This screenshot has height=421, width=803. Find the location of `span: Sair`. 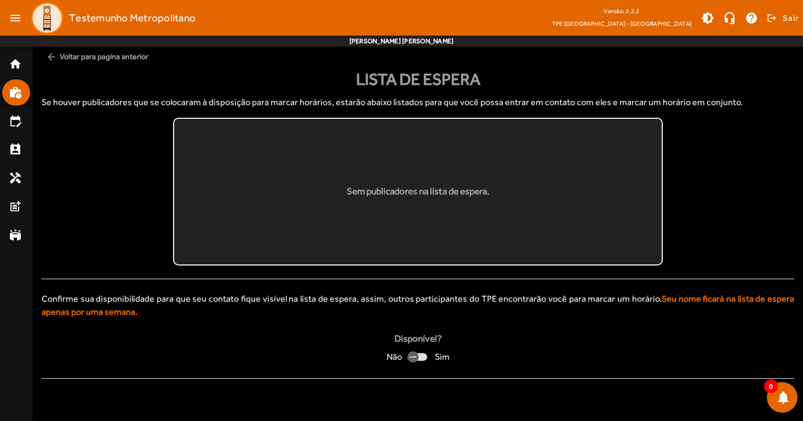

span: Sair is located at coordinates (790, 18).